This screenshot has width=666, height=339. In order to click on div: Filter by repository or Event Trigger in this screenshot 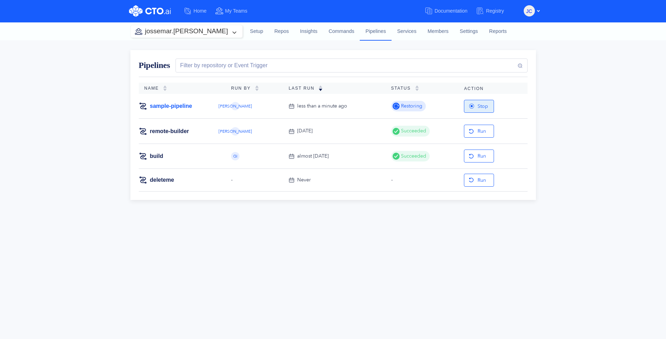, I will do `click(222, 65)`.